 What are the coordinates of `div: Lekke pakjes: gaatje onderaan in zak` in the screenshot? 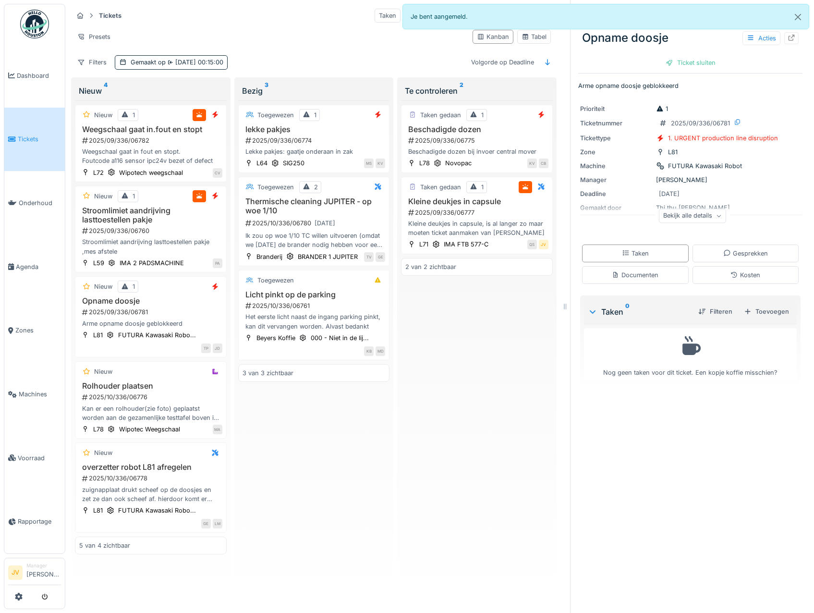 It's located at (314, 151).